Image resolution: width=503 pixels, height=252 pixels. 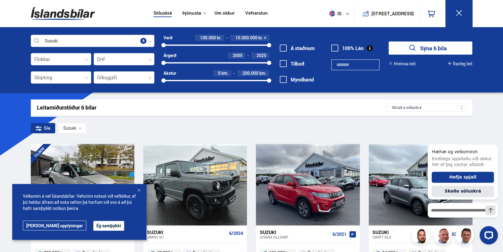 I want to click on span: is, so click(x=334, y=13).